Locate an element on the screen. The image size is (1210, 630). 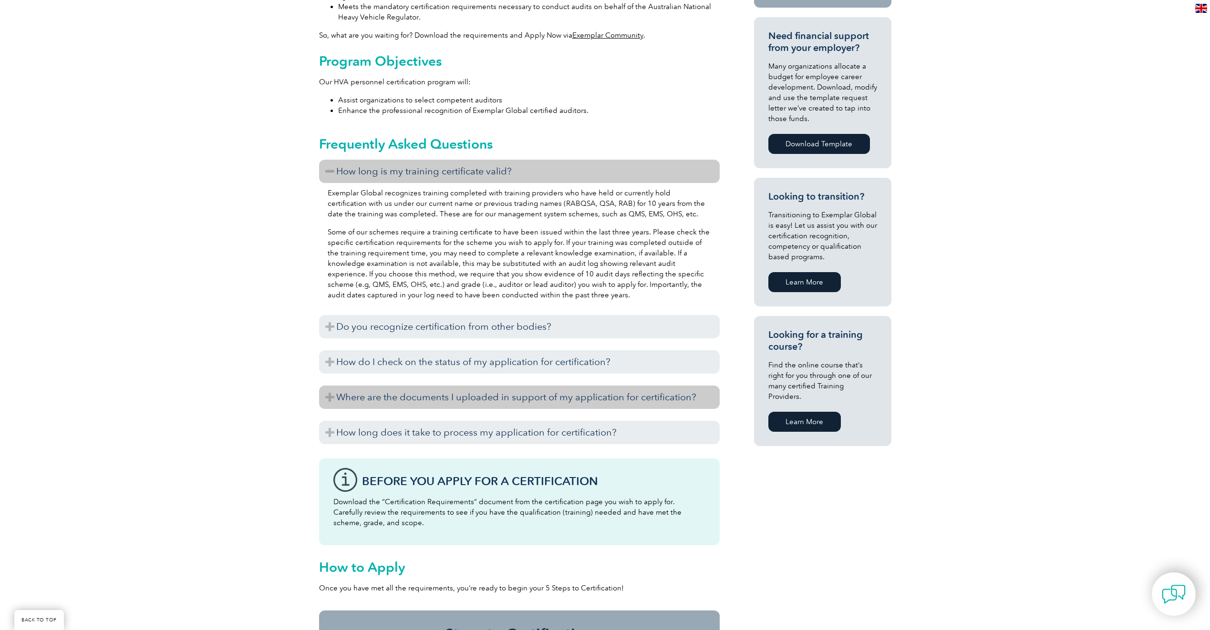
p: So, what are you waiting for? Download the requirements and Apply Now via . is located at coordinates (519, 35).